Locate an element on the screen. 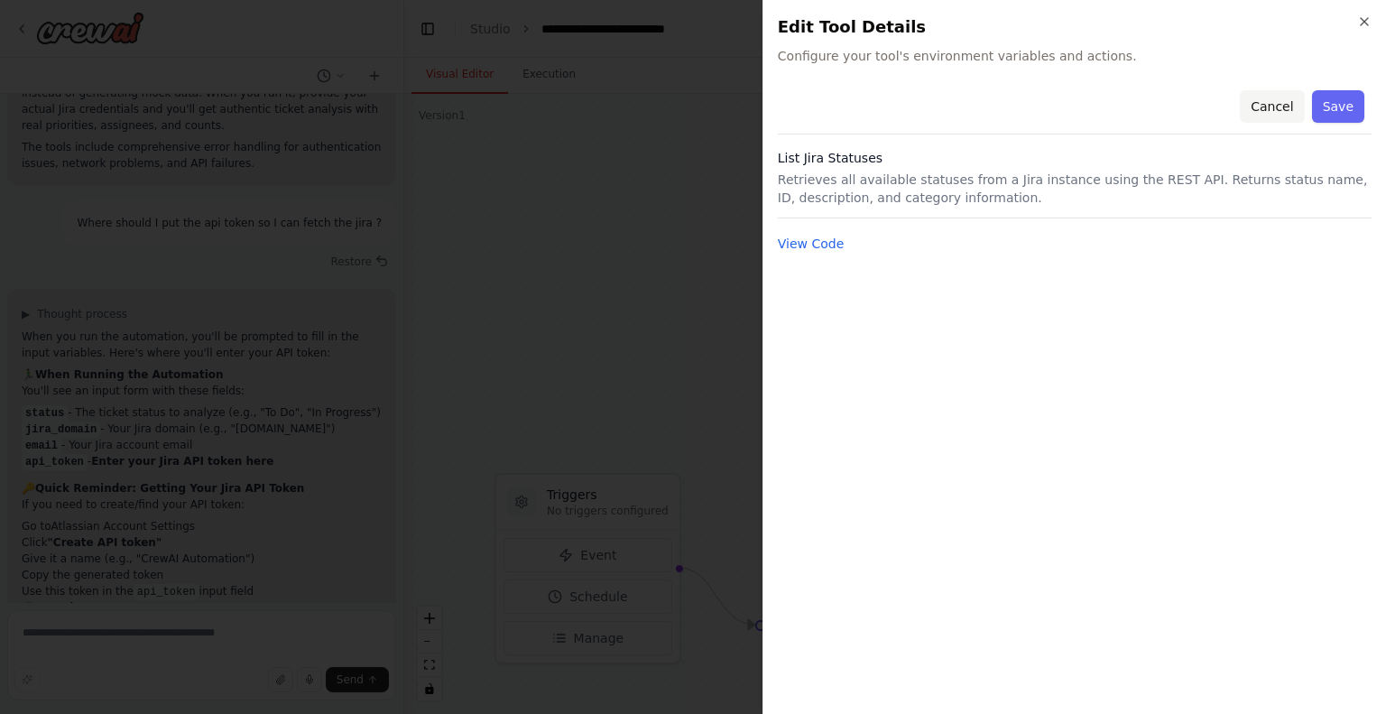 This screenshot has width=1386, height=714. h2: Edit Tool Details is located at coordinates (1074, 27).